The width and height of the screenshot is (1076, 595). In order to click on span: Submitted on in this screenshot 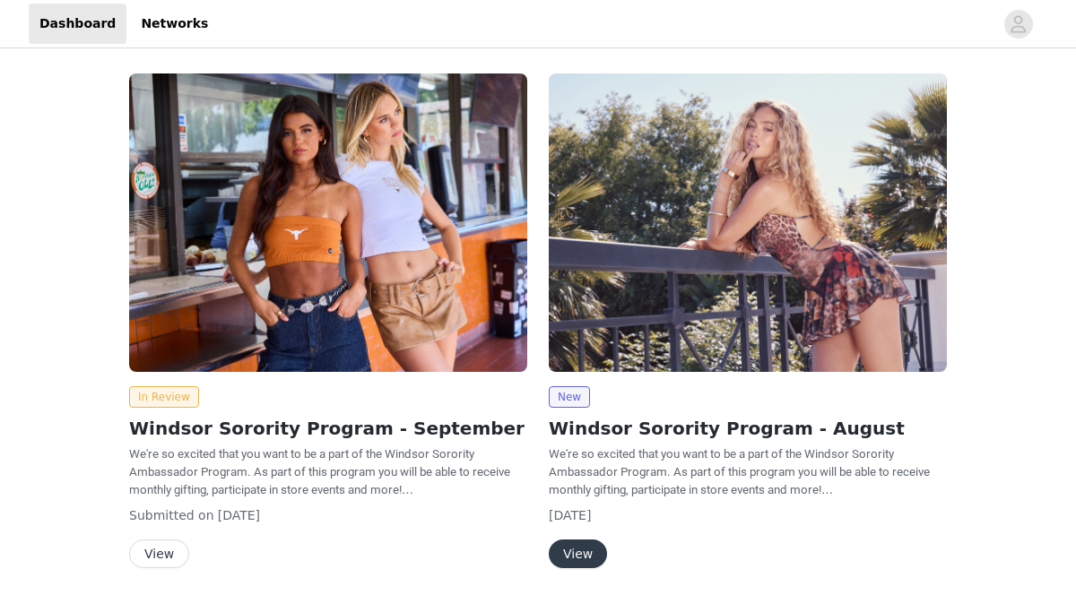, I will do `click(171, 516)`.